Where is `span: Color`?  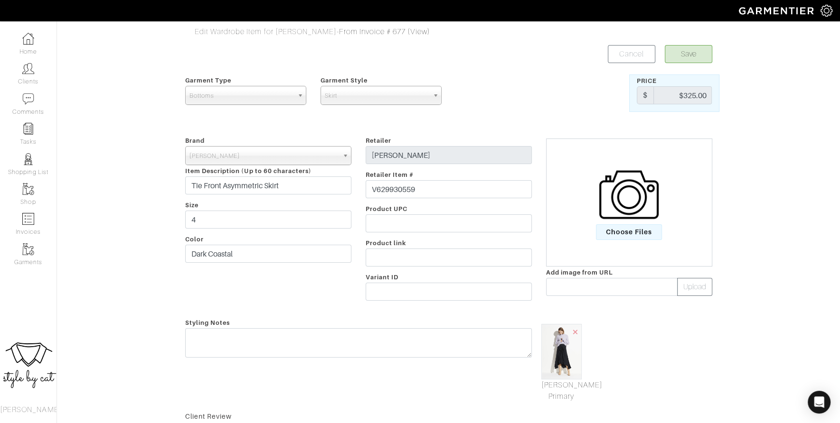
span: Color is located at coordinates (194, 239).